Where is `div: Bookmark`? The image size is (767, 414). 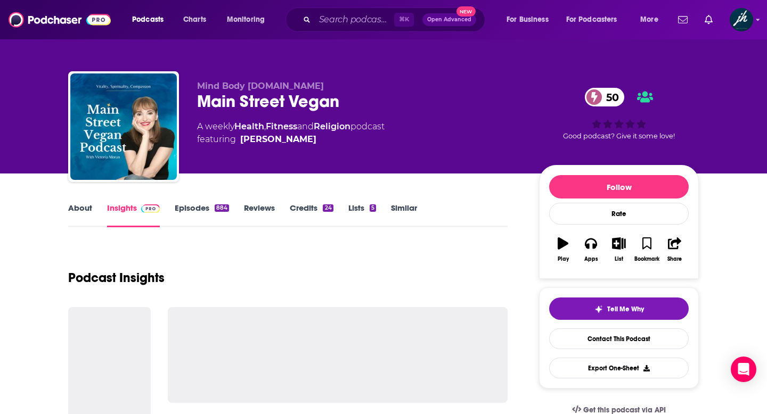
div: Bookmark is located at coordinates (646, 259).